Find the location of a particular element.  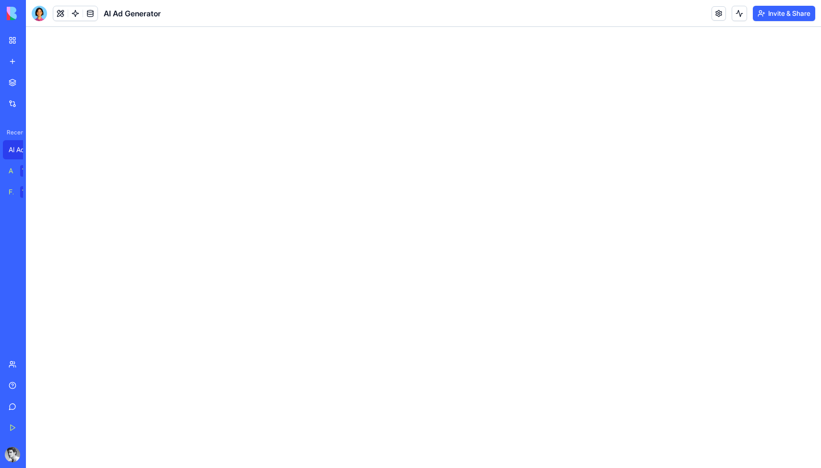

span: AI Ad Generator is located at coordinates (132, 13).